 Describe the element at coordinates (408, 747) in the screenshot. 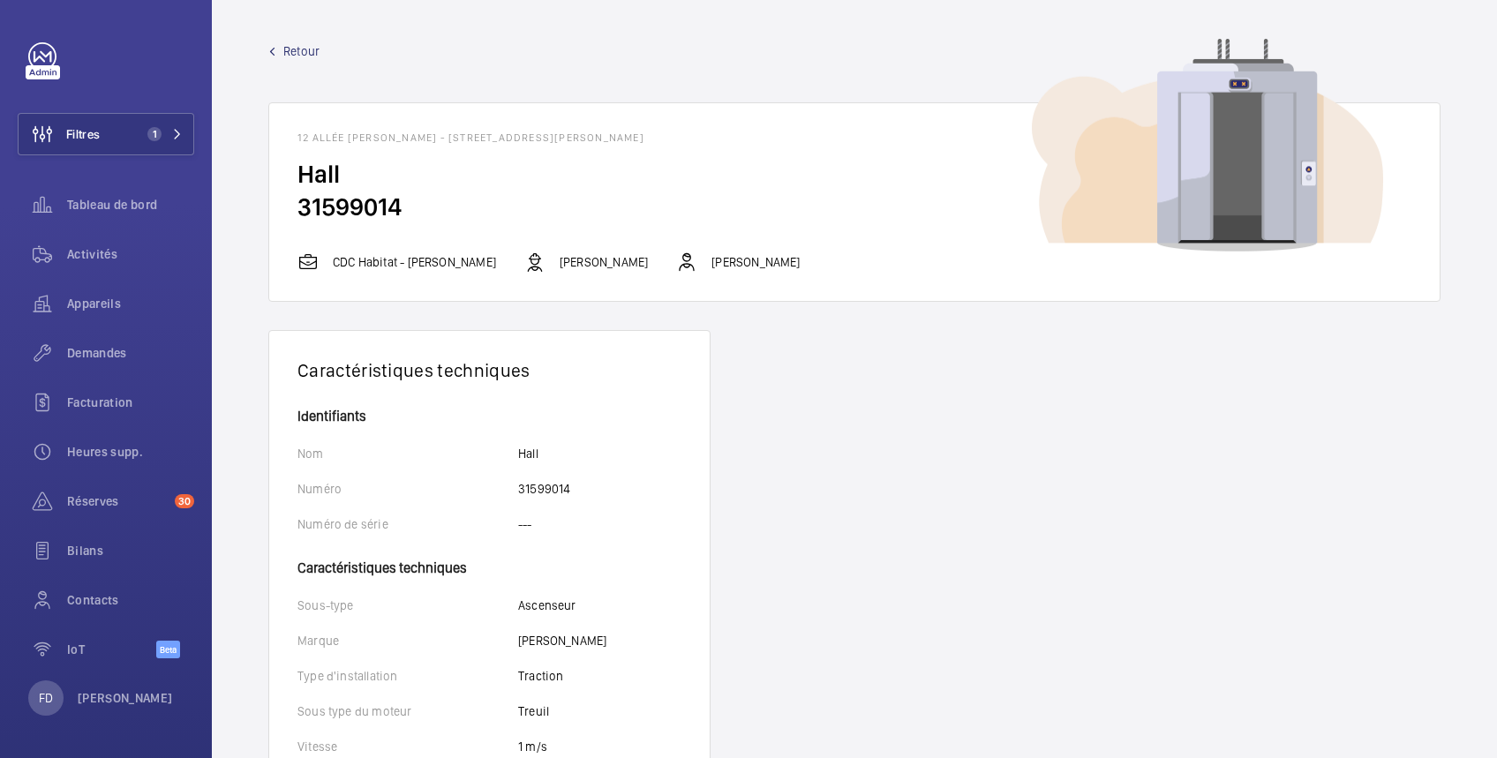

I see `p: Vitesse` at that location.